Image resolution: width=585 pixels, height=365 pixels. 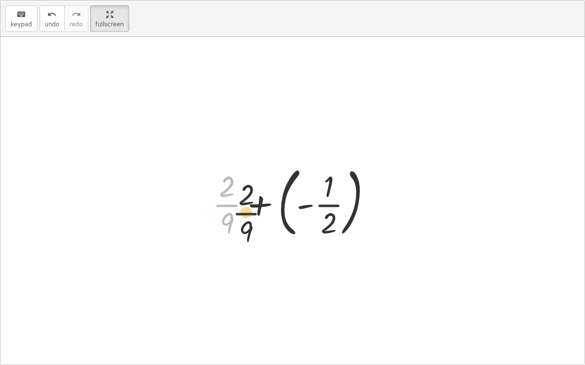 I want to click on i: redo, so click(x=76, y=15).